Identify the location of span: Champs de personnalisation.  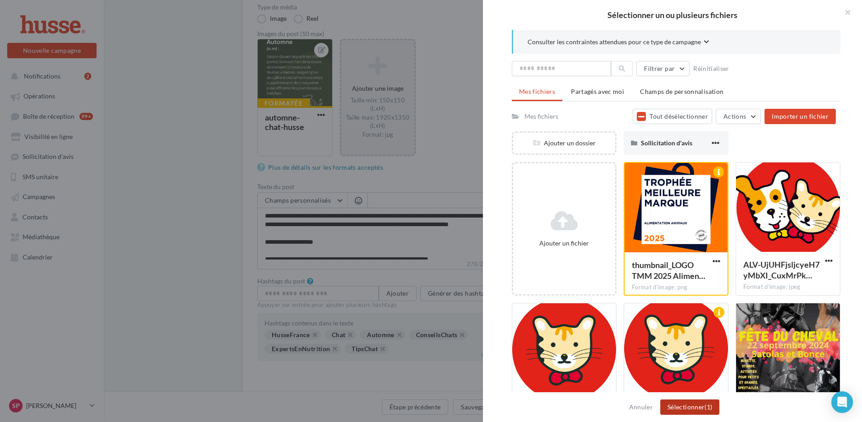
(682, 91).